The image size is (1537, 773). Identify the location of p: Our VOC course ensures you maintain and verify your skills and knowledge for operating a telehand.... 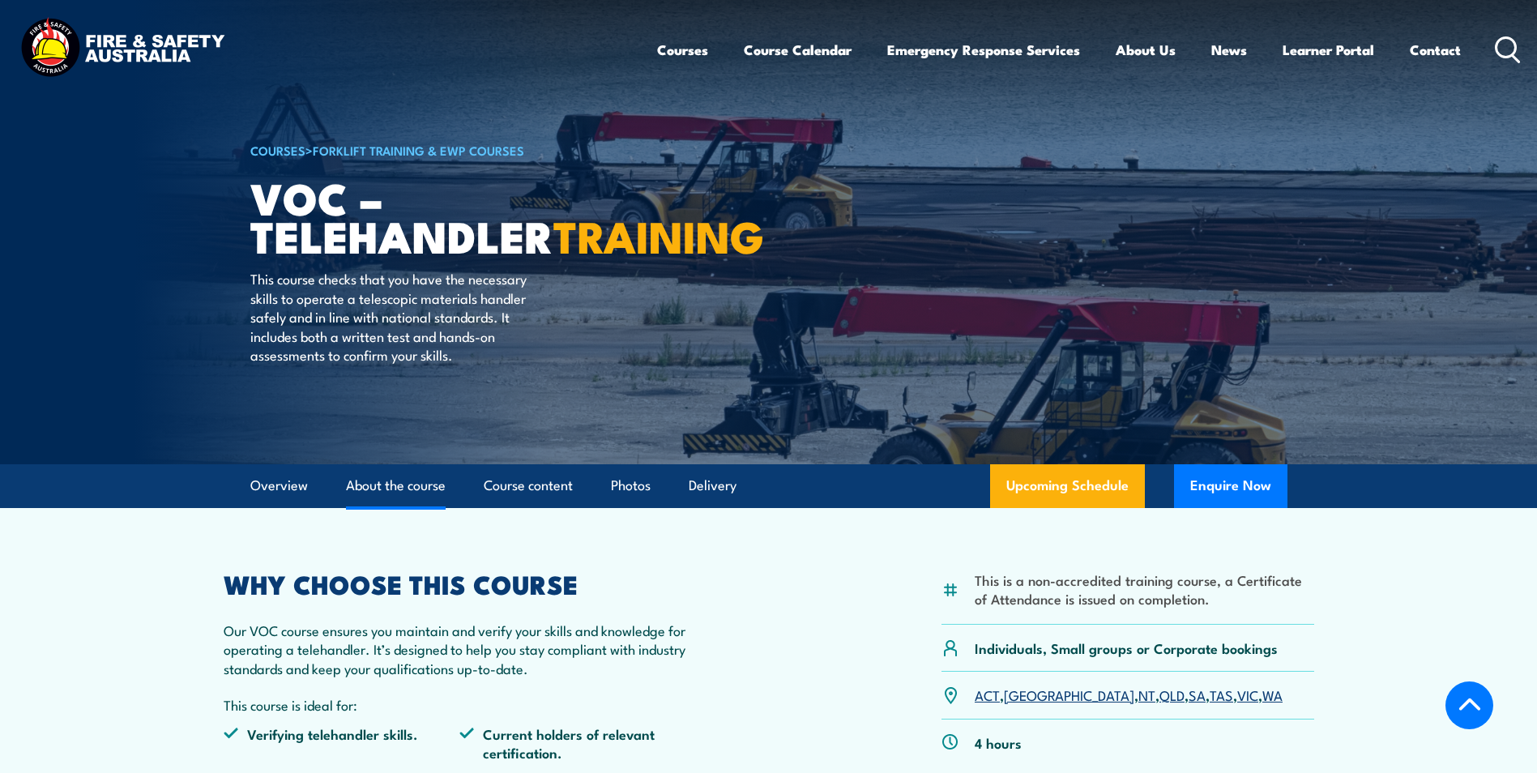
(460, 649).